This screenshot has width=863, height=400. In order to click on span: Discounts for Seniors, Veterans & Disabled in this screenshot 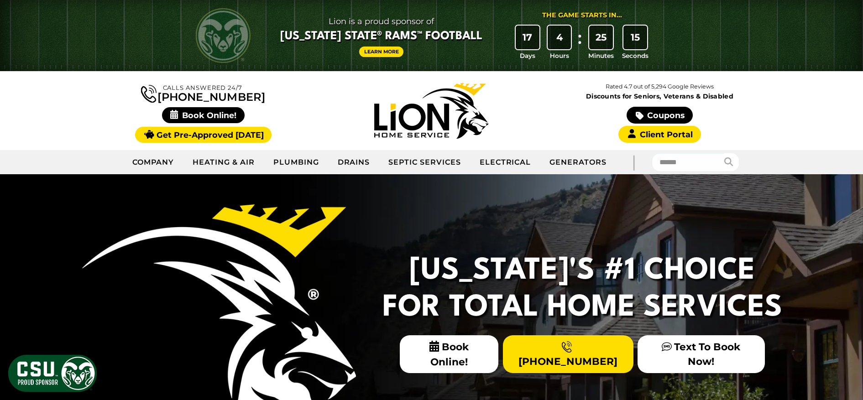, I will do `click(660, 96)`.